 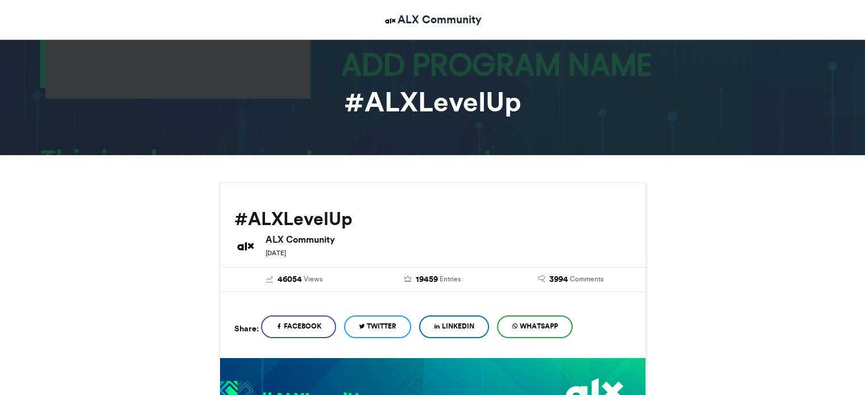 I want to click on a: 3994 Comments, so click(x=571, y=280).